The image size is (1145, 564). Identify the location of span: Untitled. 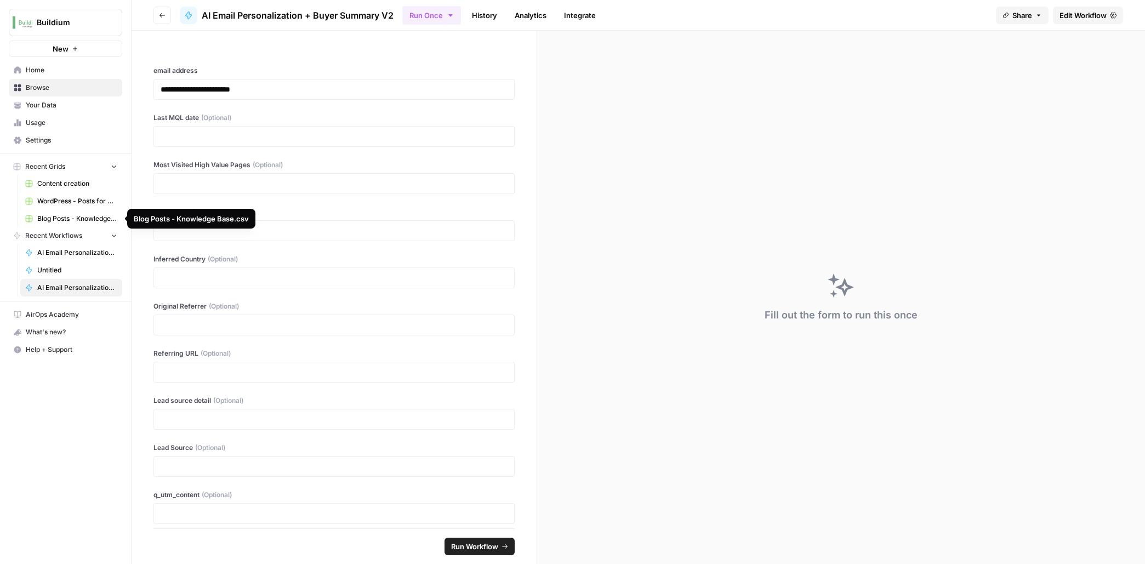
(77, 270).